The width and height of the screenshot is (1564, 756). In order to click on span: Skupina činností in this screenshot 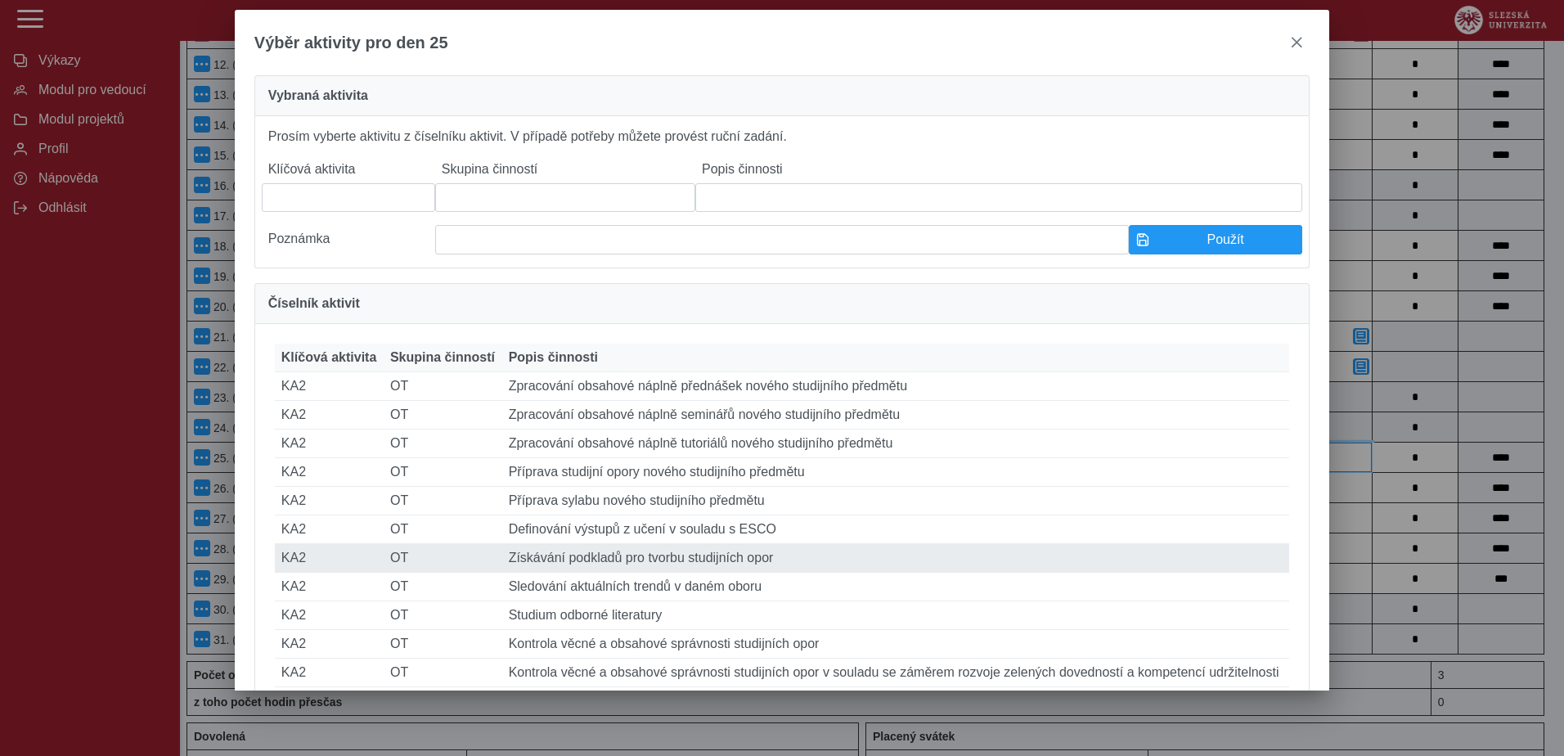, I will do `click(443, 358)`.